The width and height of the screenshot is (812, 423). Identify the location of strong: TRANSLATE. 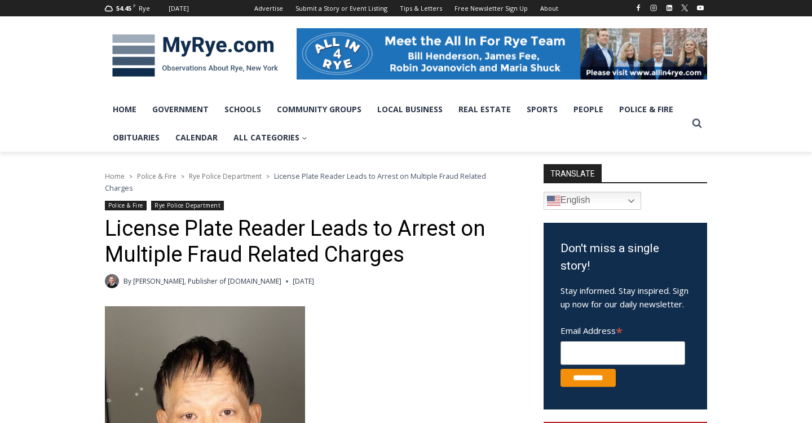
(572, 173).